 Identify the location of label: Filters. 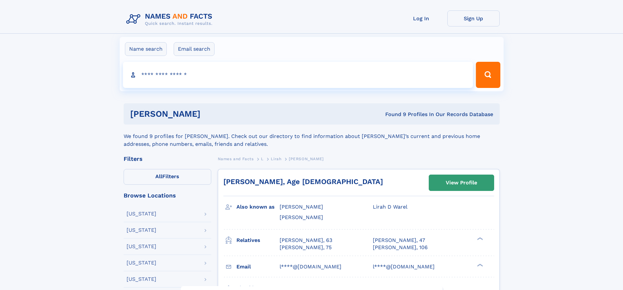
(167, 177).